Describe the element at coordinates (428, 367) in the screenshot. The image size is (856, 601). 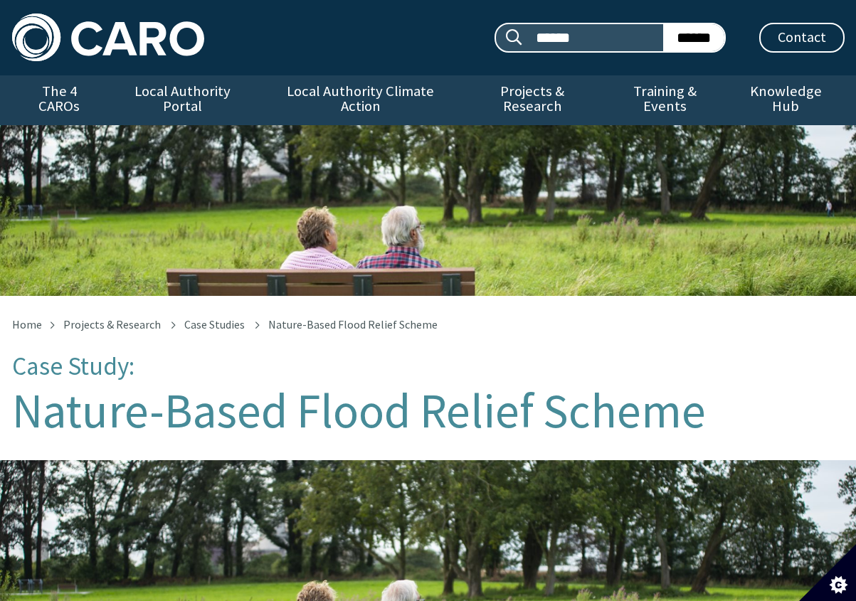
I see `p: Case Study:` at that location.